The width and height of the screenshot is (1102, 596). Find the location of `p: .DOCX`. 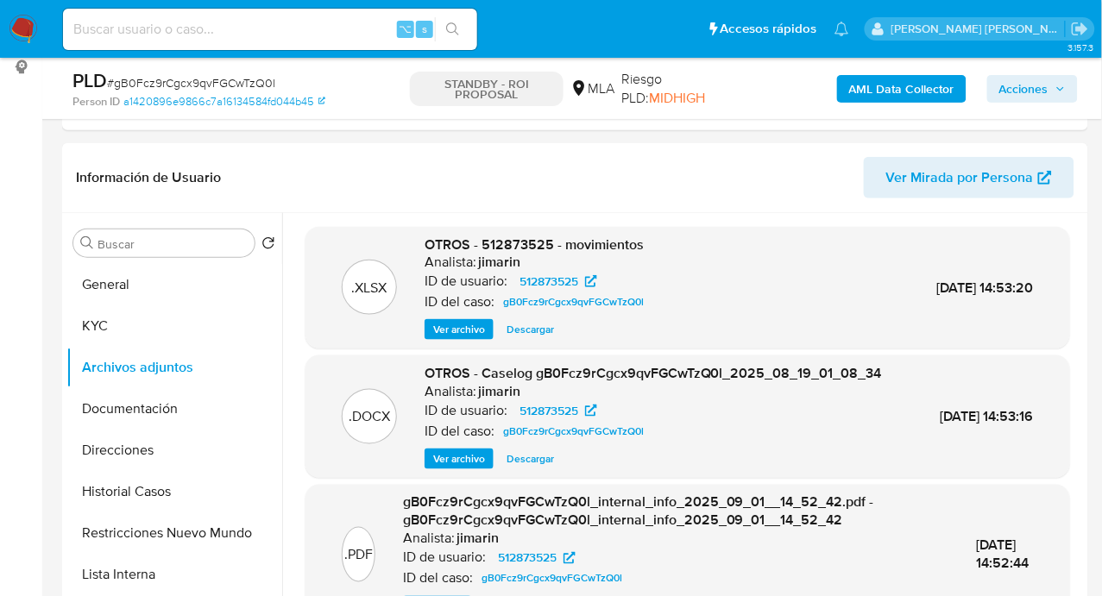

p: .DOCX is located at coordinates (369, 417).